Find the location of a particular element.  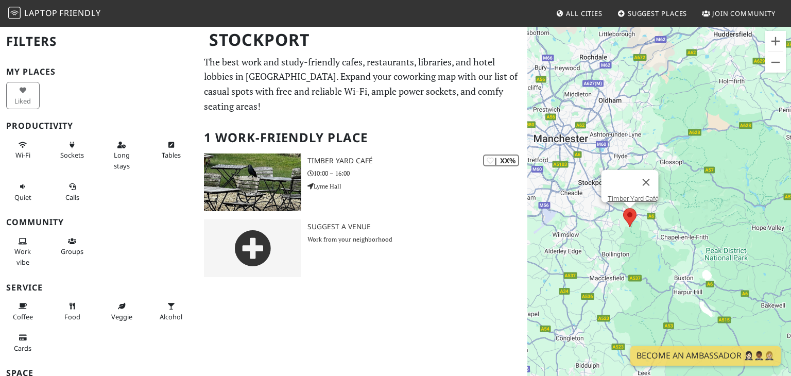

h3: Service is located at coordinates (99, 287).